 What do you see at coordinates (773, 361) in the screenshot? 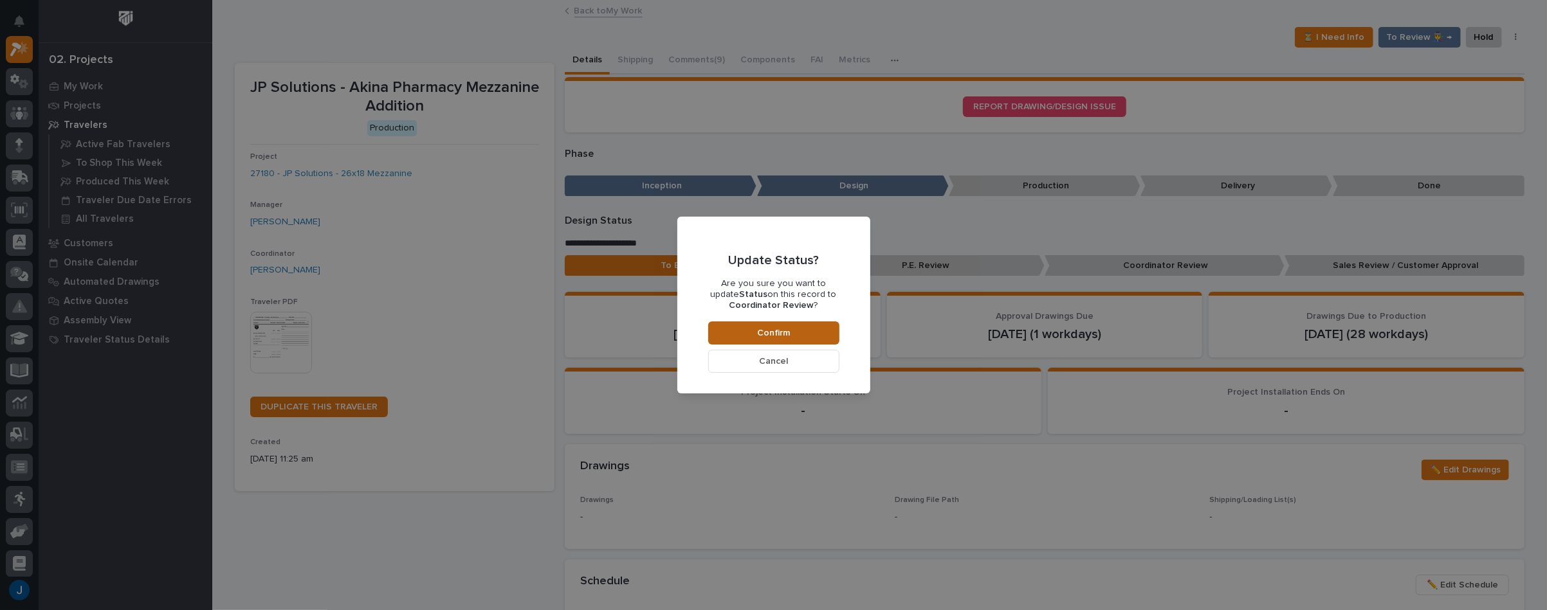
I see `span: Cancel` at bounding box center [773, 361].